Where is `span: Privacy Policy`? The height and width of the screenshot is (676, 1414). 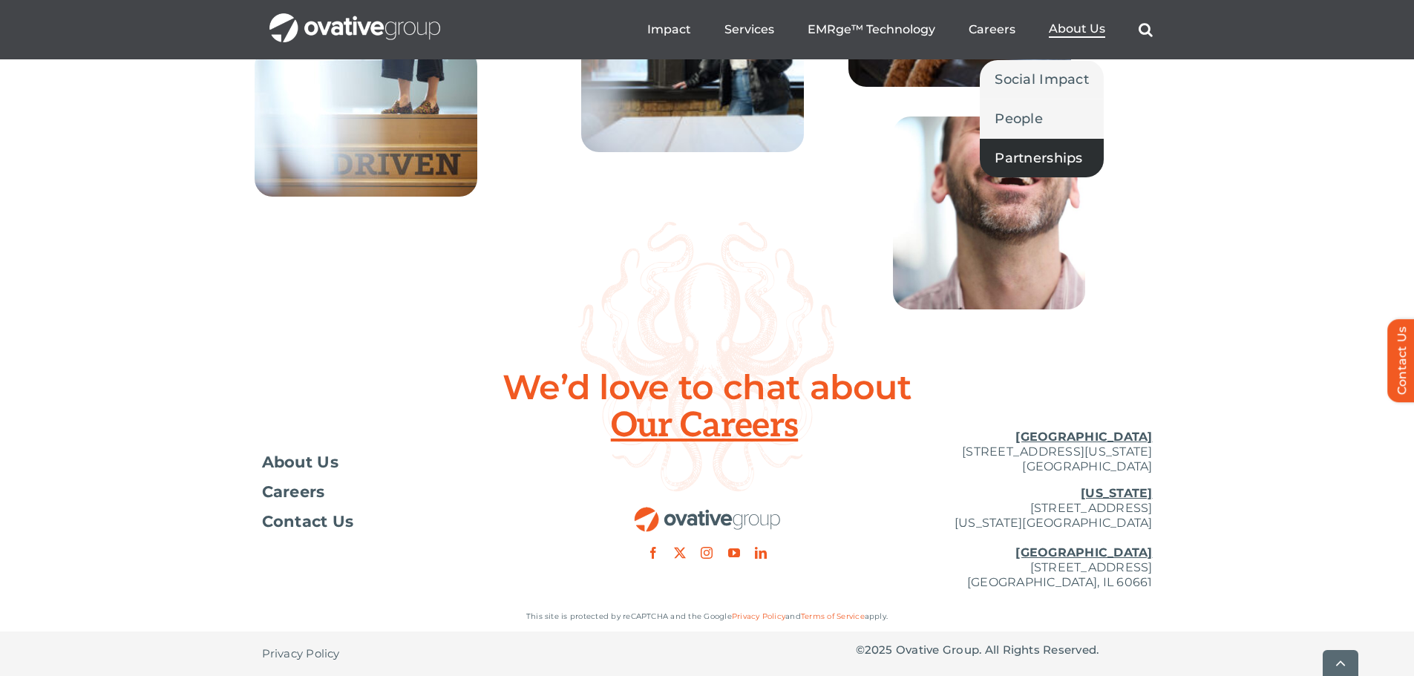 span: Privacy Policy is located at coordinates (301, 654).